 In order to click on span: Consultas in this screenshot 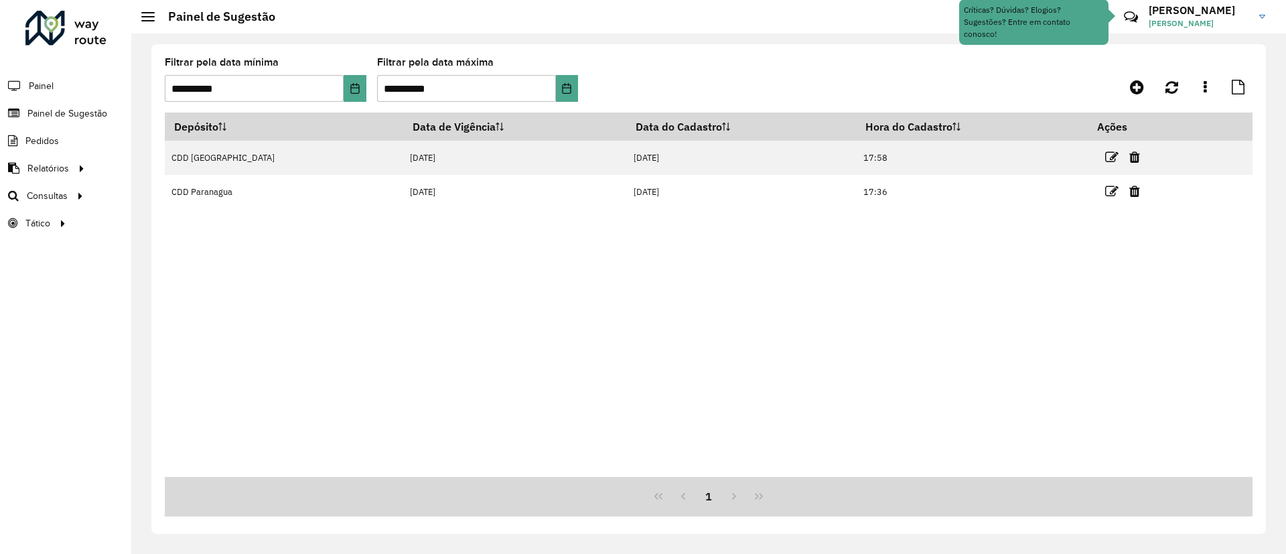, I will do `click(47, 196)`.